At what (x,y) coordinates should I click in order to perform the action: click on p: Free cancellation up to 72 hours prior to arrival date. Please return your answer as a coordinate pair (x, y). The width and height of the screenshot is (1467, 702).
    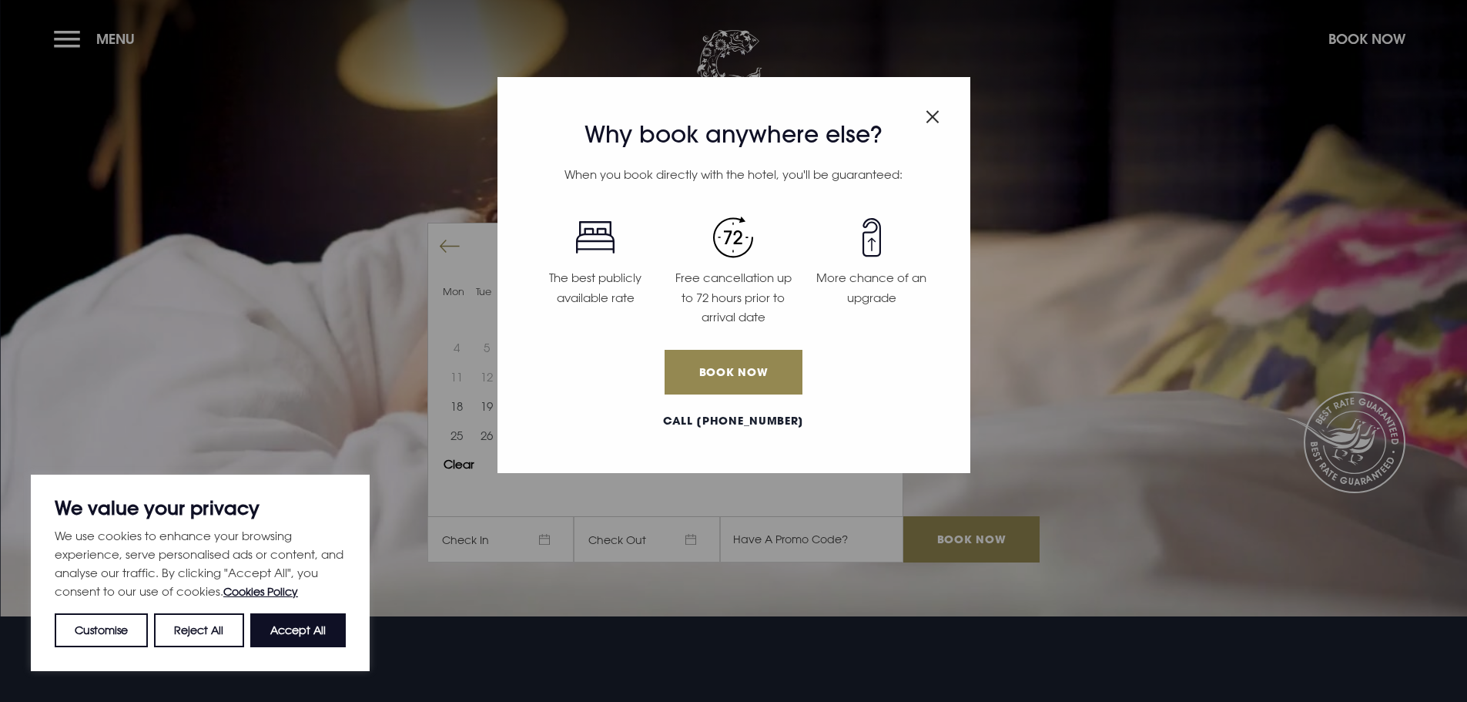
    Looking at the image, I should click on (733, 297).